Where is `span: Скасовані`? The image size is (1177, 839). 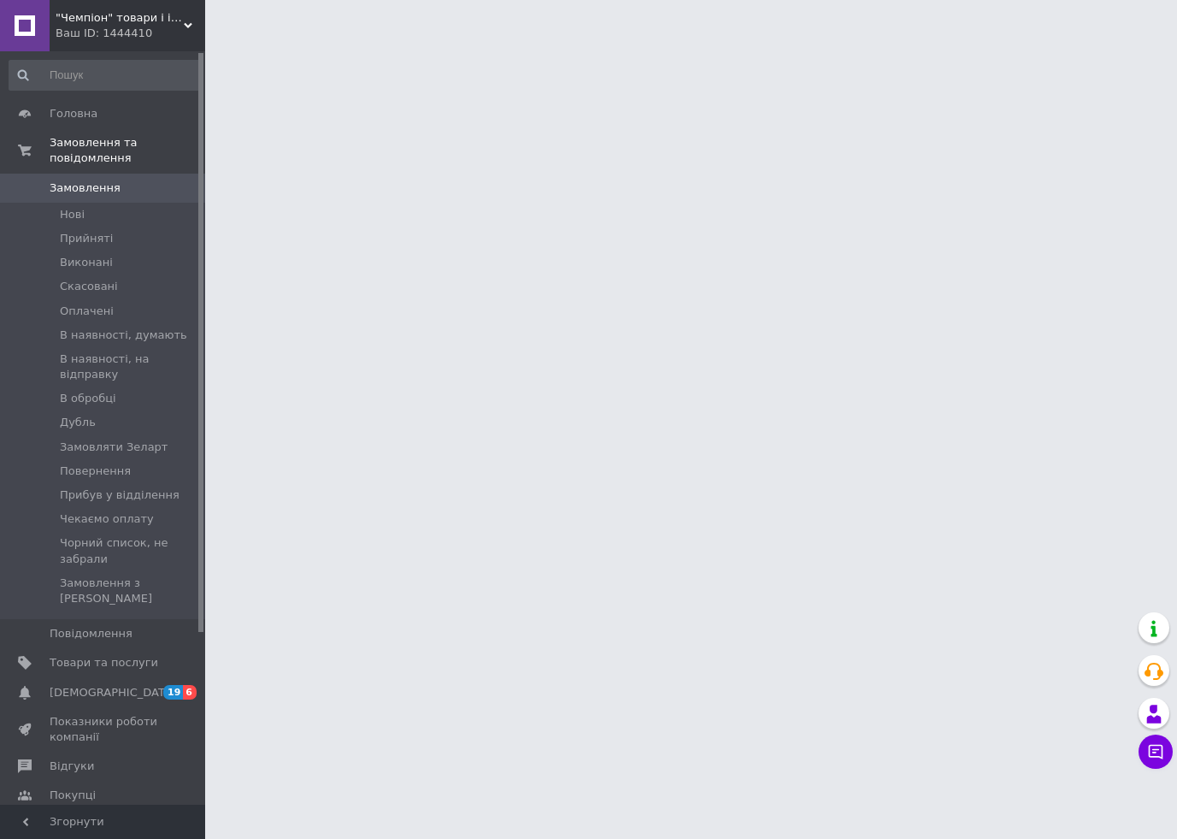 span: Скасовані is located at coordinates (89, 286).